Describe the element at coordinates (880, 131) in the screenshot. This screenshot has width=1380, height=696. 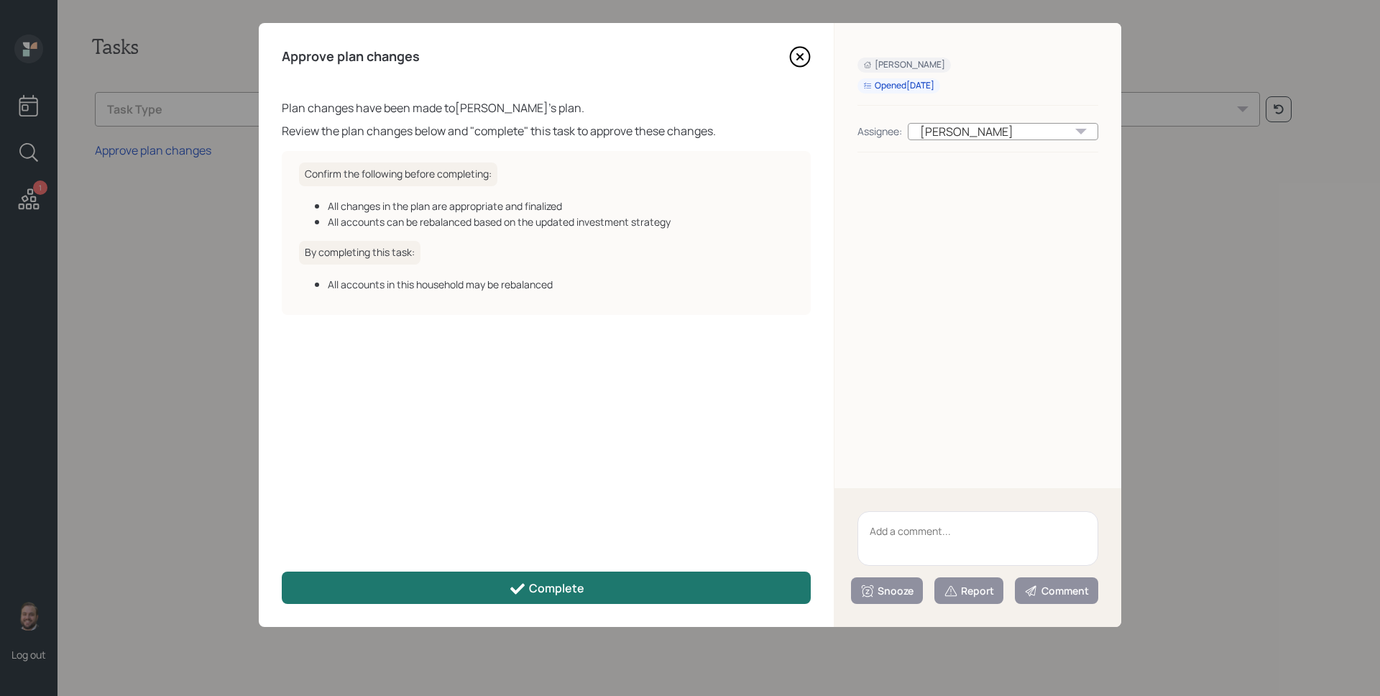
I see `div: Assignee:` at that location.